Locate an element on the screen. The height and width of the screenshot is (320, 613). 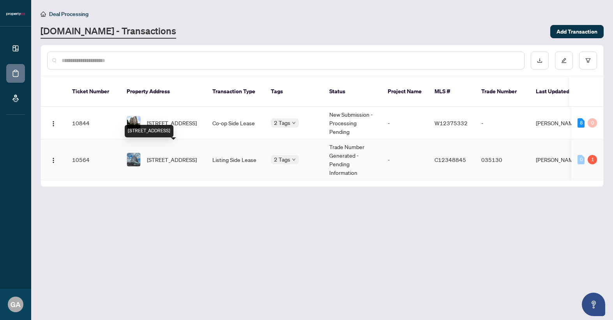
span: download is located at coordinates (540, 60).